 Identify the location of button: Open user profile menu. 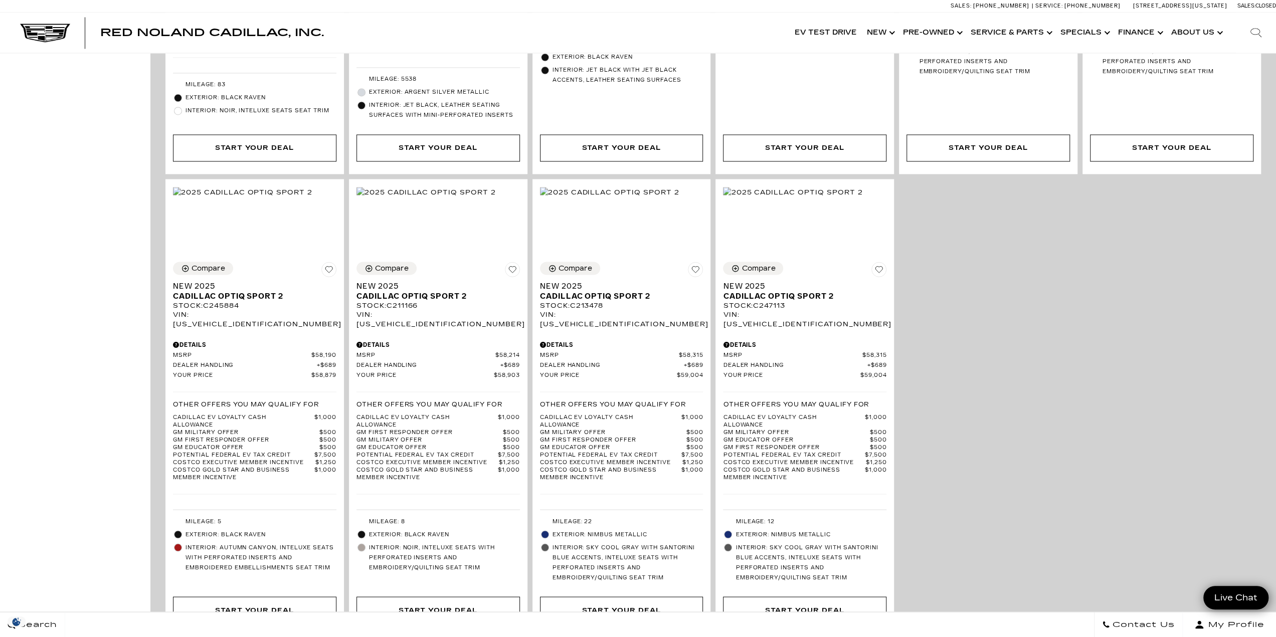
(1229, 625).